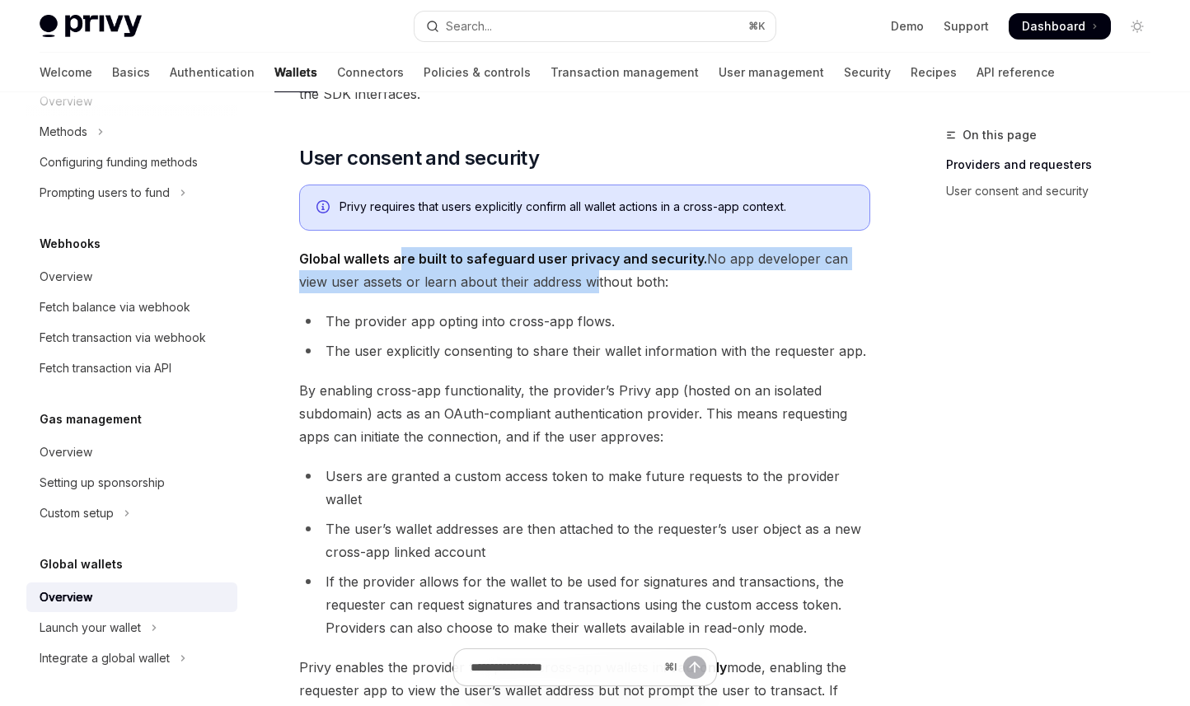  I want to click on a: Welcome, so click(66, 73).